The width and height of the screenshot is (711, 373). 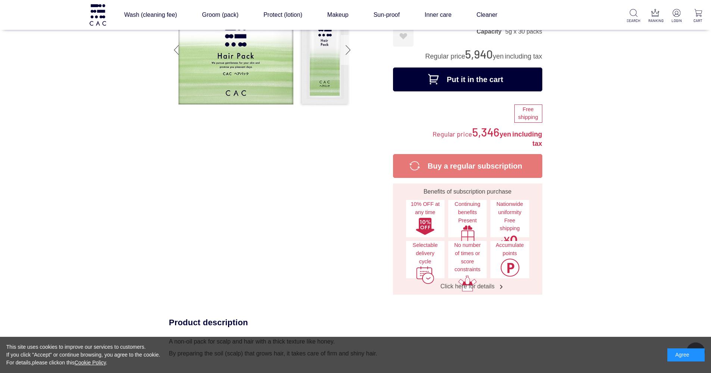 I want to click on span: 10% OFF at any time, so click(x=425, y=208).